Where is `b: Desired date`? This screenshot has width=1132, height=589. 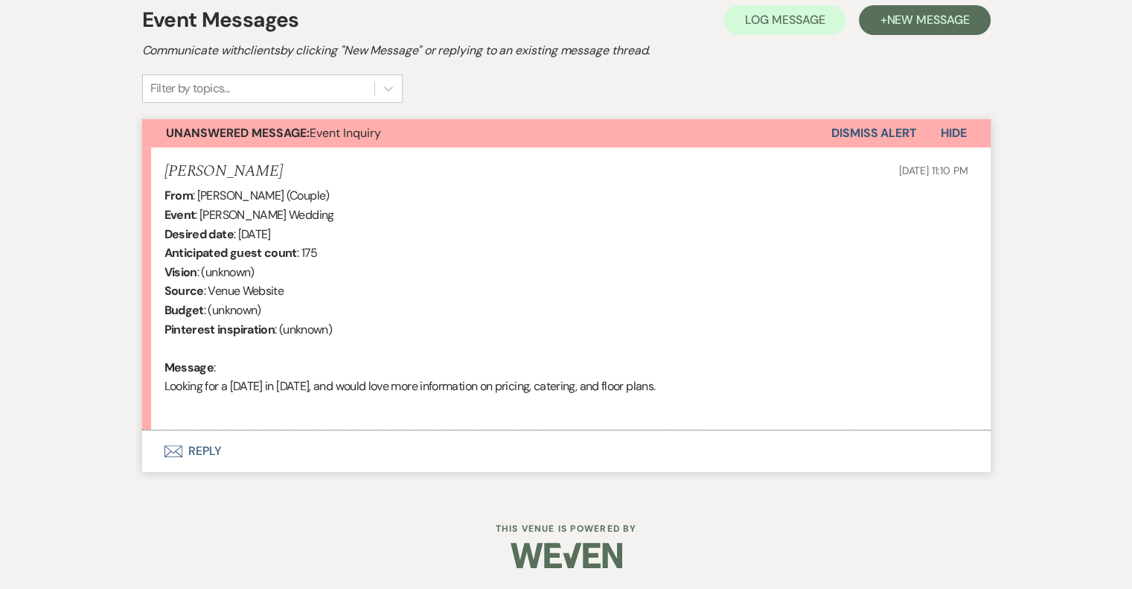 b: Desired date is located at coordinates (199, 234).